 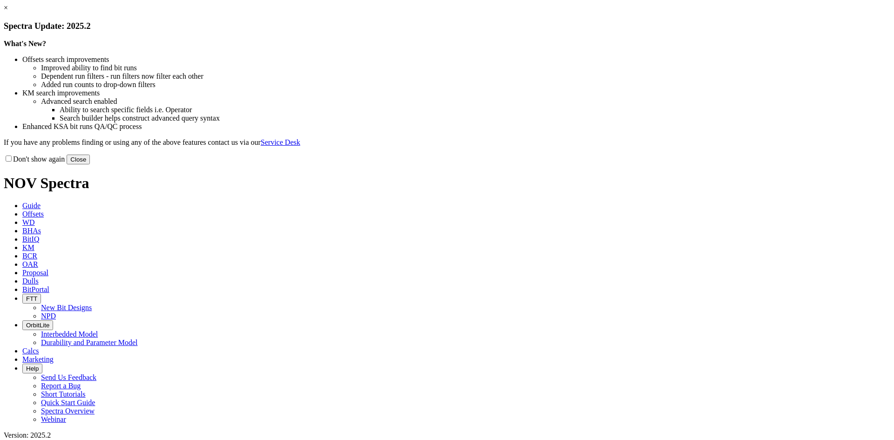 I want to click on span: Help, so click(x=32, y=368).